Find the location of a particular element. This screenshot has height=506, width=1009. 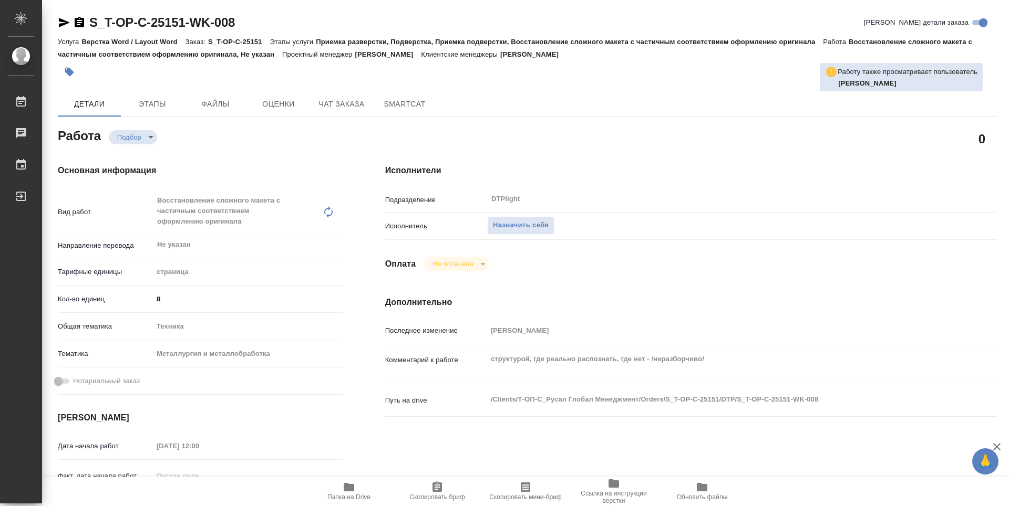

span: Ссылка на инструкции верстки is located at coordinates (614, 497).